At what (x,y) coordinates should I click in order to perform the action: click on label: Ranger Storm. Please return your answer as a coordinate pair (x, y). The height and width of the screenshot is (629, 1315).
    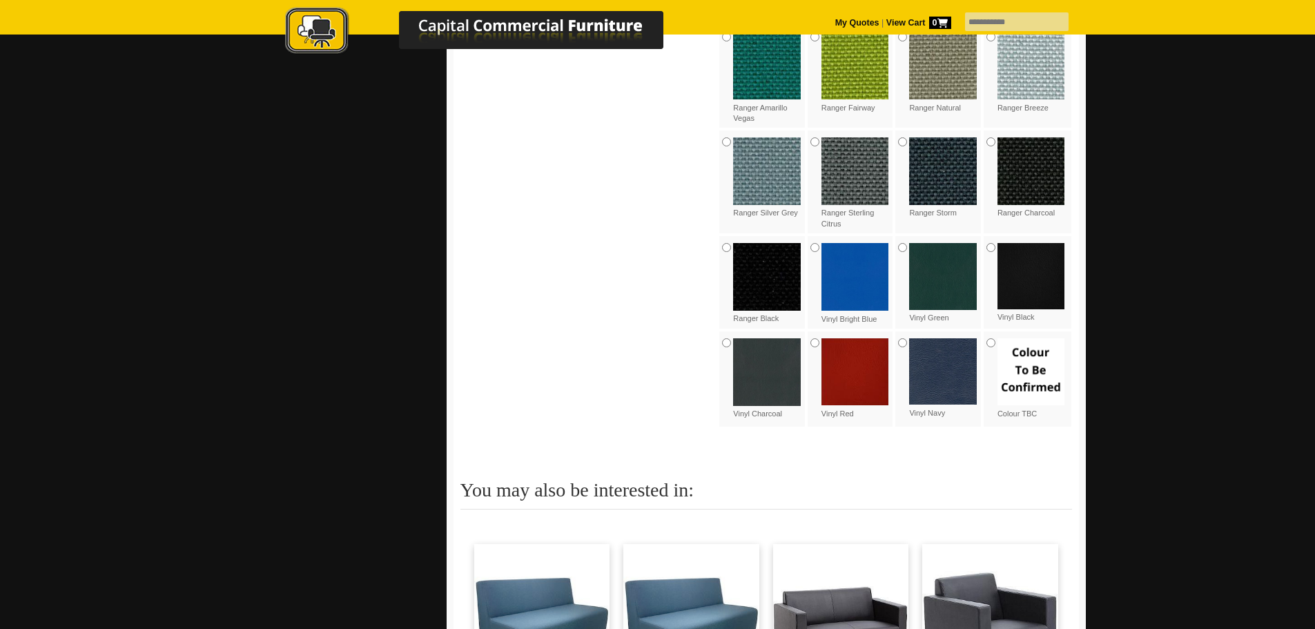
    Looking at the image, I should click on (943, 177).